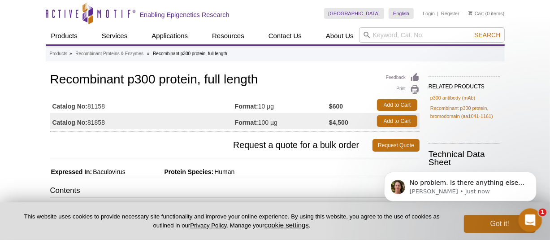  I want to click on a: Resources, so click(228, 36).